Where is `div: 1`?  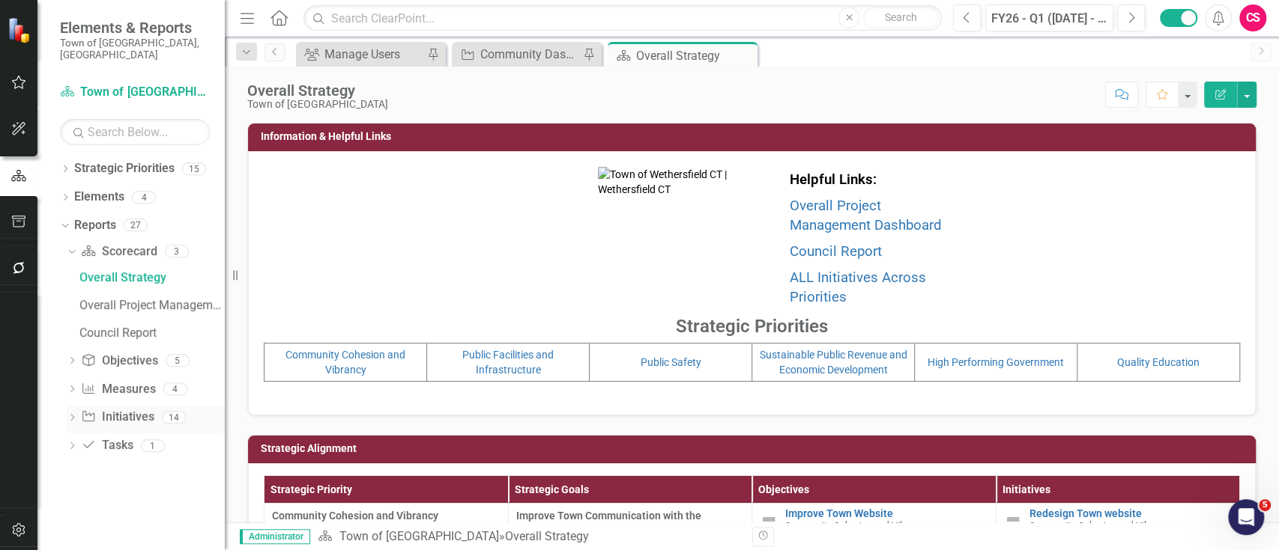 div: 1 is located at coordinates (153, 446).